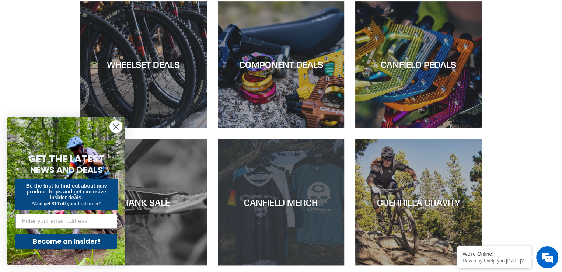 The width and height of the screenshot is (562, 272). What do you see at coordinates (281, 65) in the screenshot?
I see `a: COMPONENT DEALS` at bounding box center [281, 65].